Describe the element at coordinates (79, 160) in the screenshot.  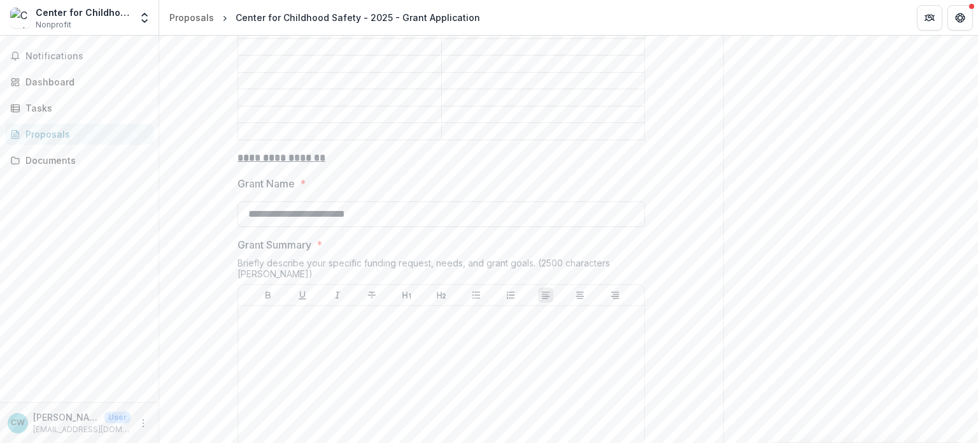
I see `a: Documents` at that location.